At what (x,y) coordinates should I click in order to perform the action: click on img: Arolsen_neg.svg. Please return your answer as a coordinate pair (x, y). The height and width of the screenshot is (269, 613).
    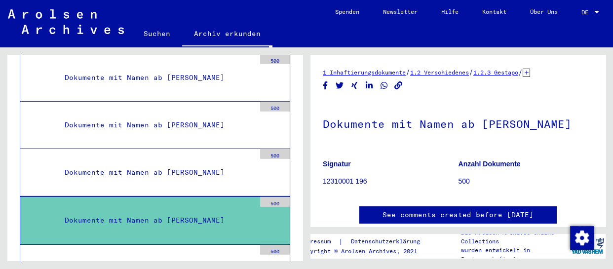
    Looking at the image, I should click on (66, 22).